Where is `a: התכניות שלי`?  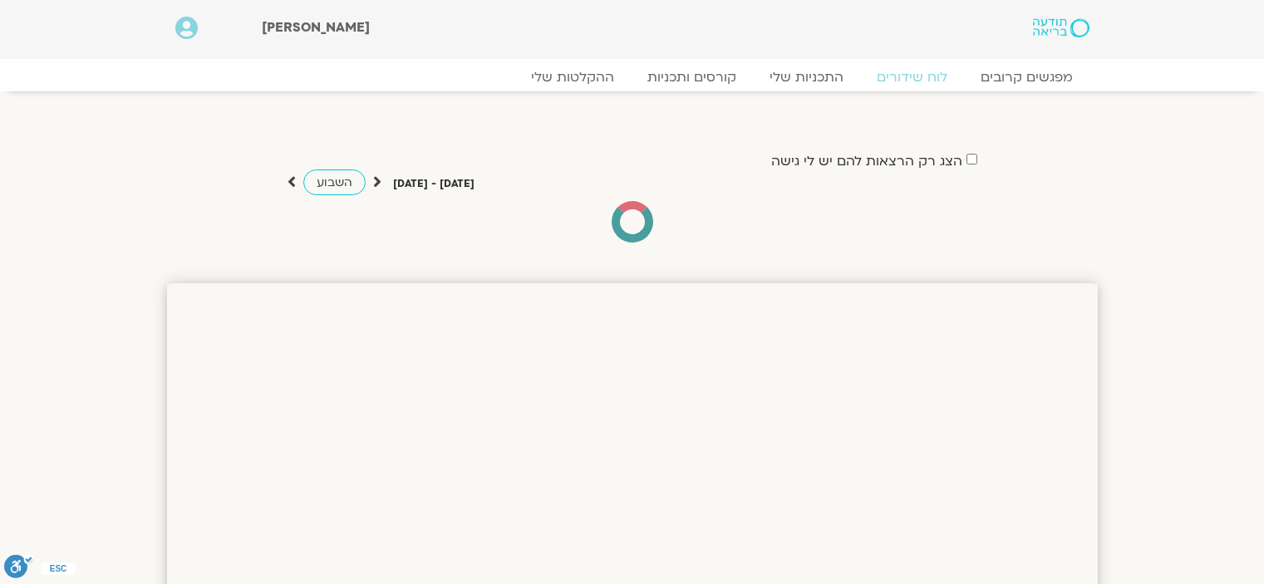
a: התכניות שלי is located at coordinates (806, 77).